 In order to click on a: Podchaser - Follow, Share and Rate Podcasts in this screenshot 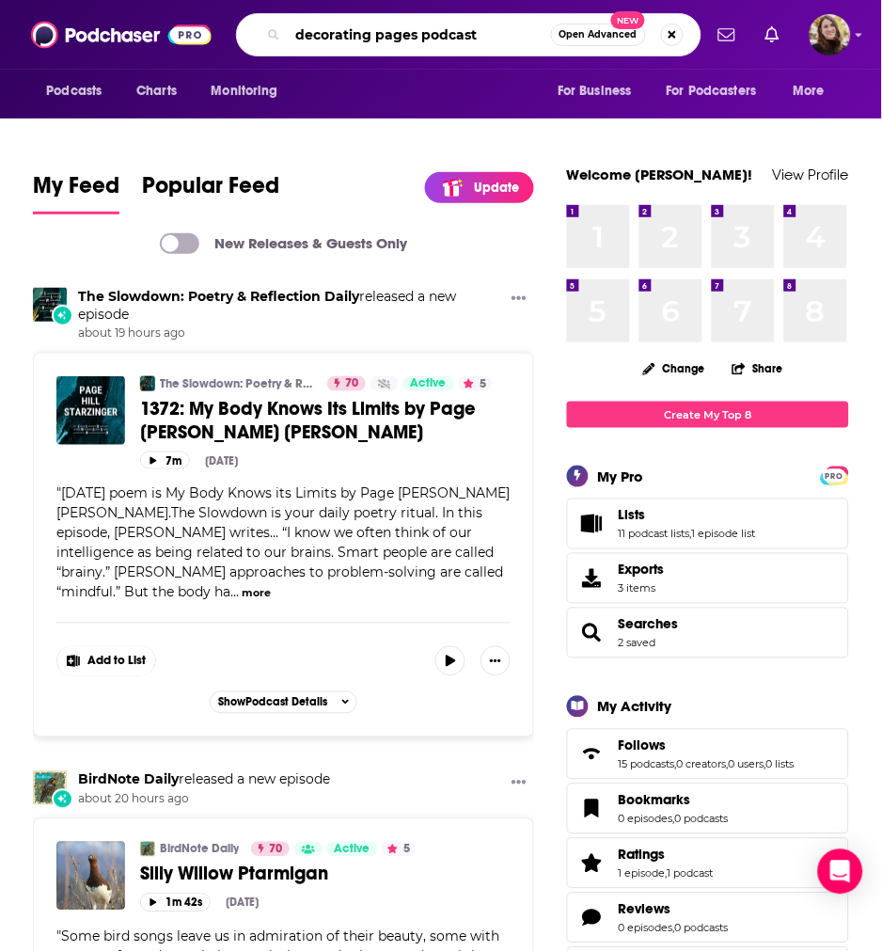, I will do `click(121, 35)`.